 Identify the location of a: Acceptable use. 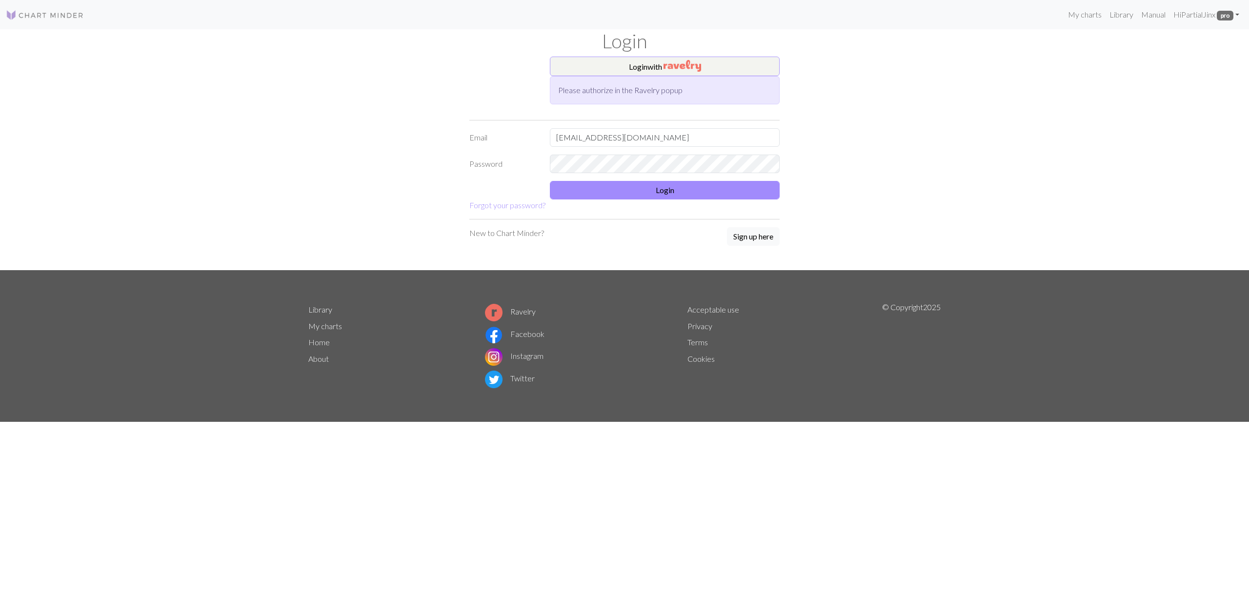
(713, 309).